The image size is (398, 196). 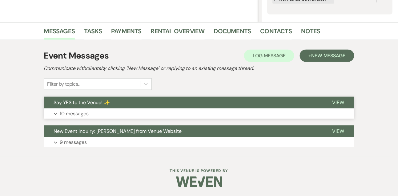 I want to click on button: 9 messages, so click(x=199, y=142).